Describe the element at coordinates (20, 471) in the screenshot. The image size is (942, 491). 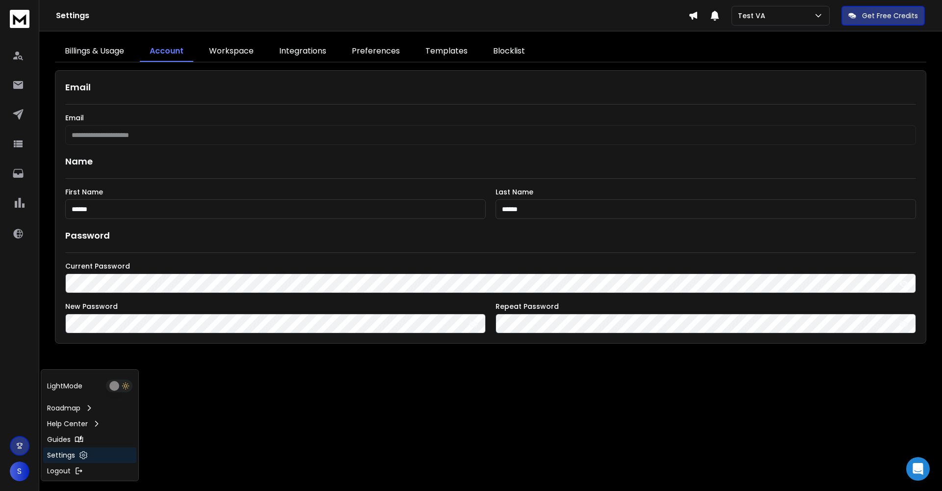
I see `span: S` at that location.